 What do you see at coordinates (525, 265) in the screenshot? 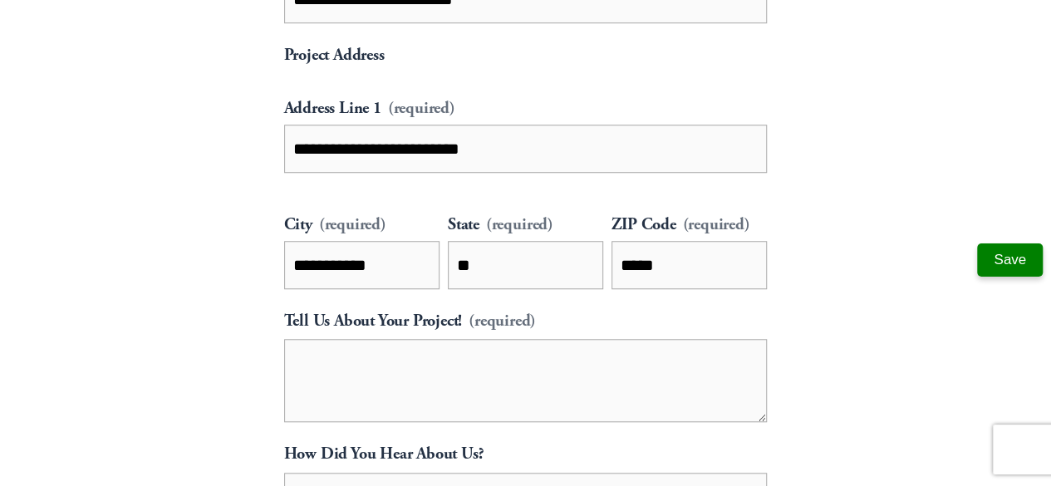
I see `input: State` at bounding box center [525, 265].